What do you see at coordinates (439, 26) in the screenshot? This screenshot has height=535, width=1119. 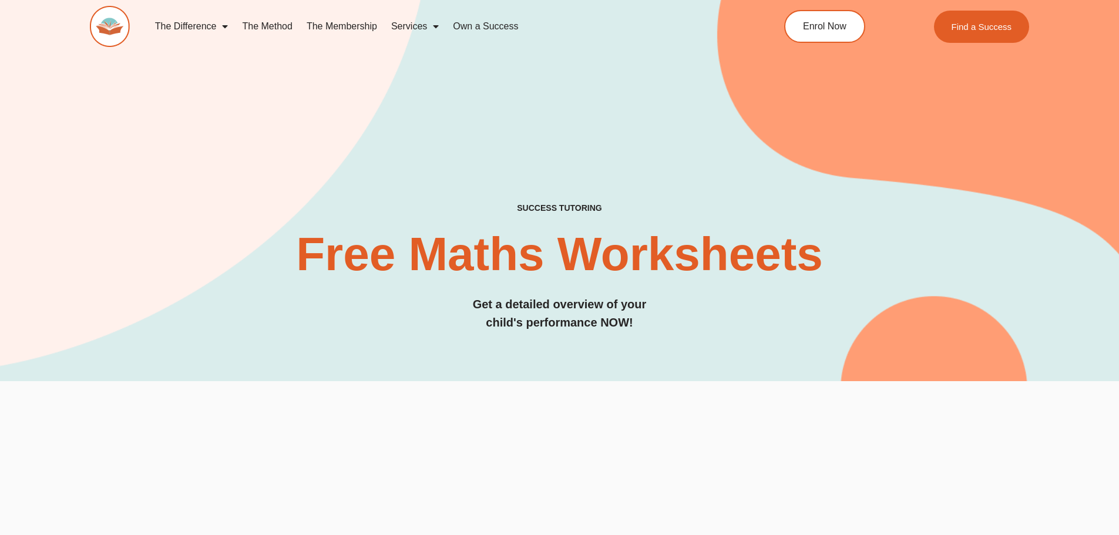 I see `nav: Menu` at bounding box center [439, 26].